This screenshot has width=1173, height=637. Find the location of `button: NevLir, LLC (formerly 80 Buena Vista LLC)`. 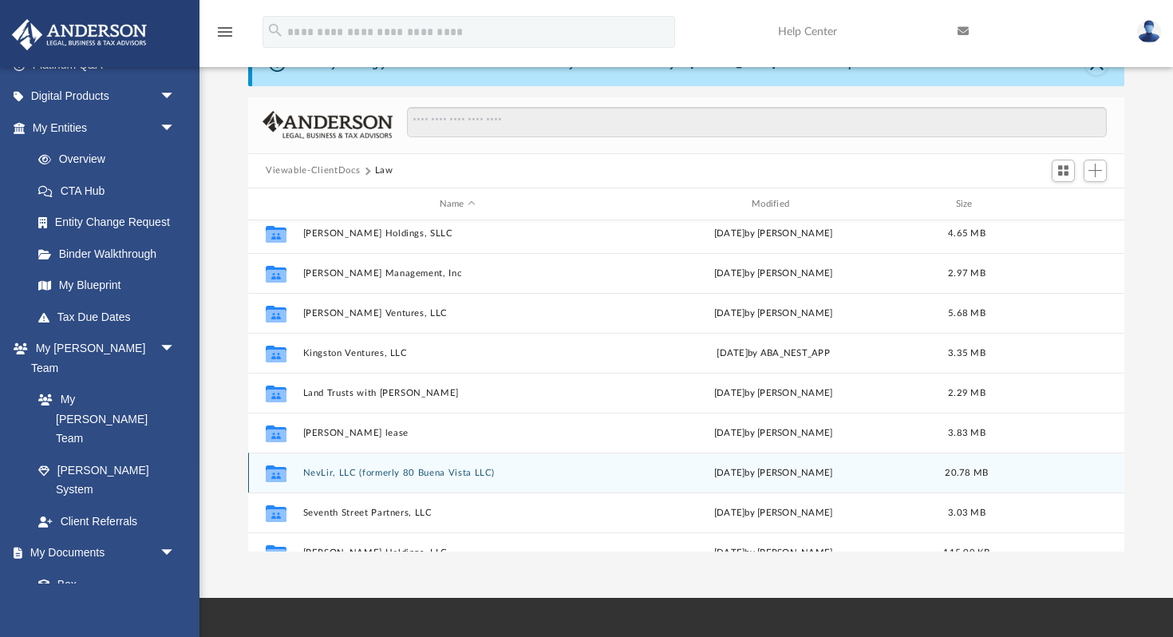

button: NevLir, LLC (formerly 80 Buena Vista LLC) is located at coordinates (457, 473).